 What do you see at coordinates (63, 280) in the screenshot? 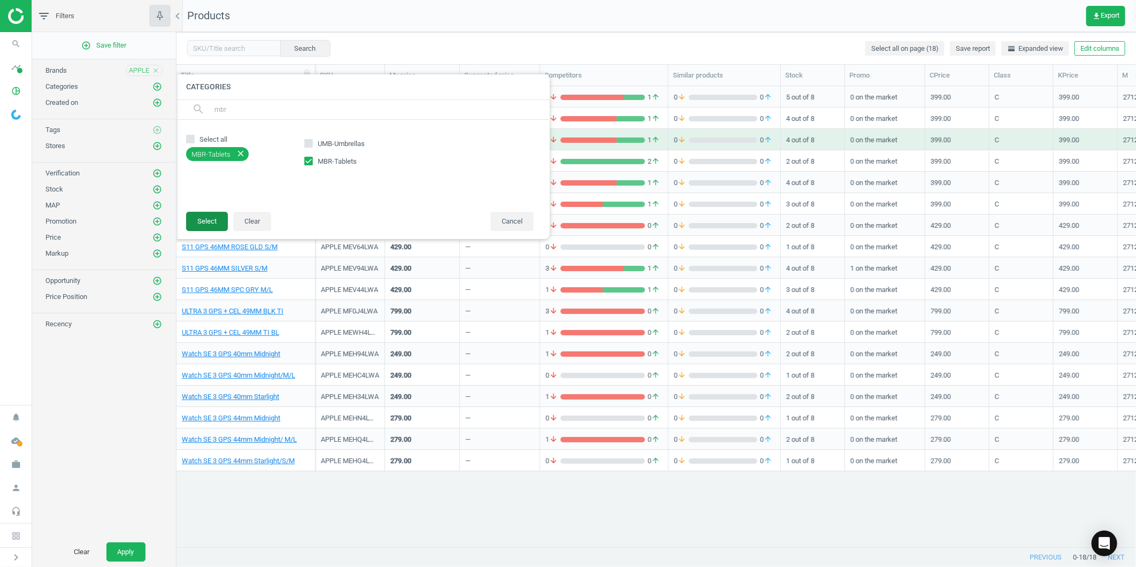
I see `span: Opportunity` at bounding box center [63, 280].